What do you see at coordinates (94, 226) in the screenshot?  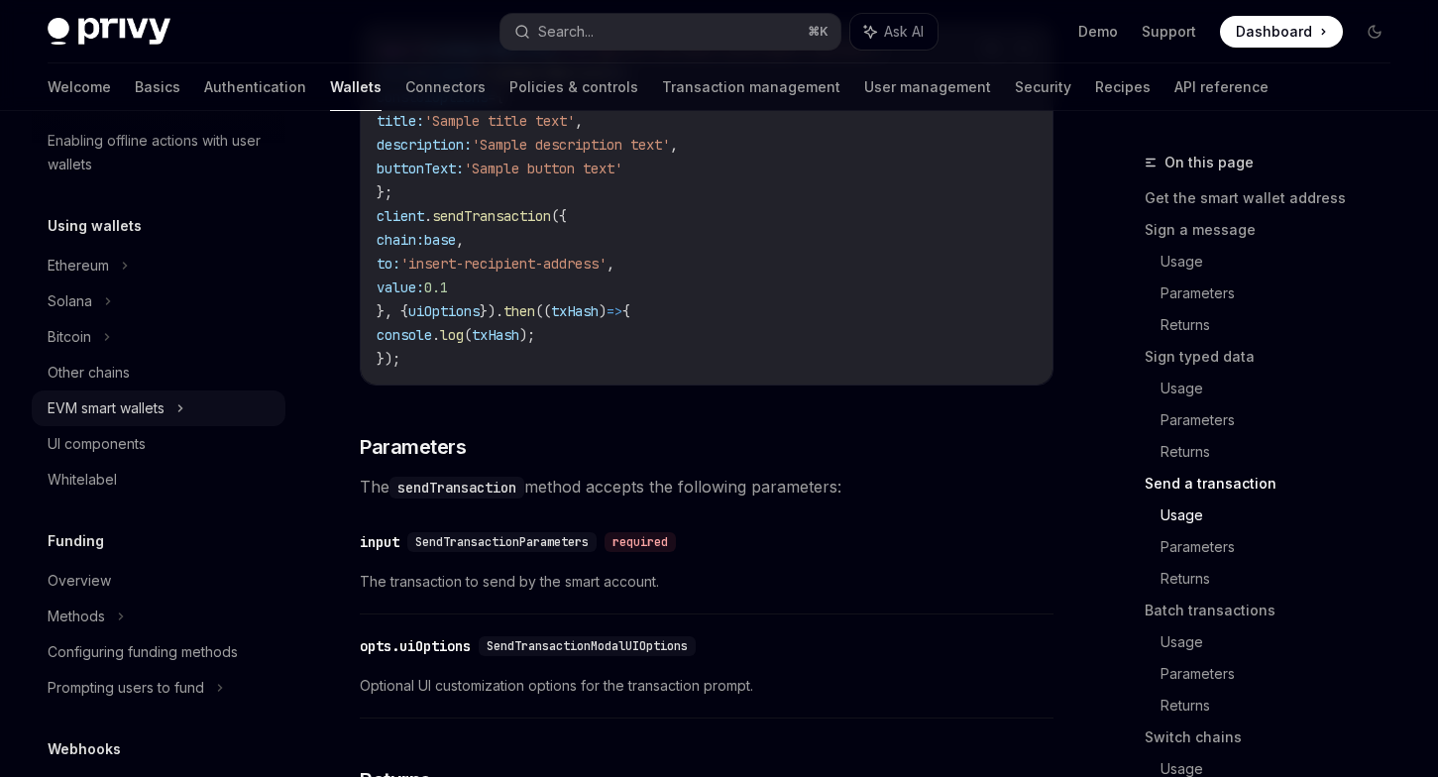 I see `h5: Using wallets` at bounding box center [94, 226].